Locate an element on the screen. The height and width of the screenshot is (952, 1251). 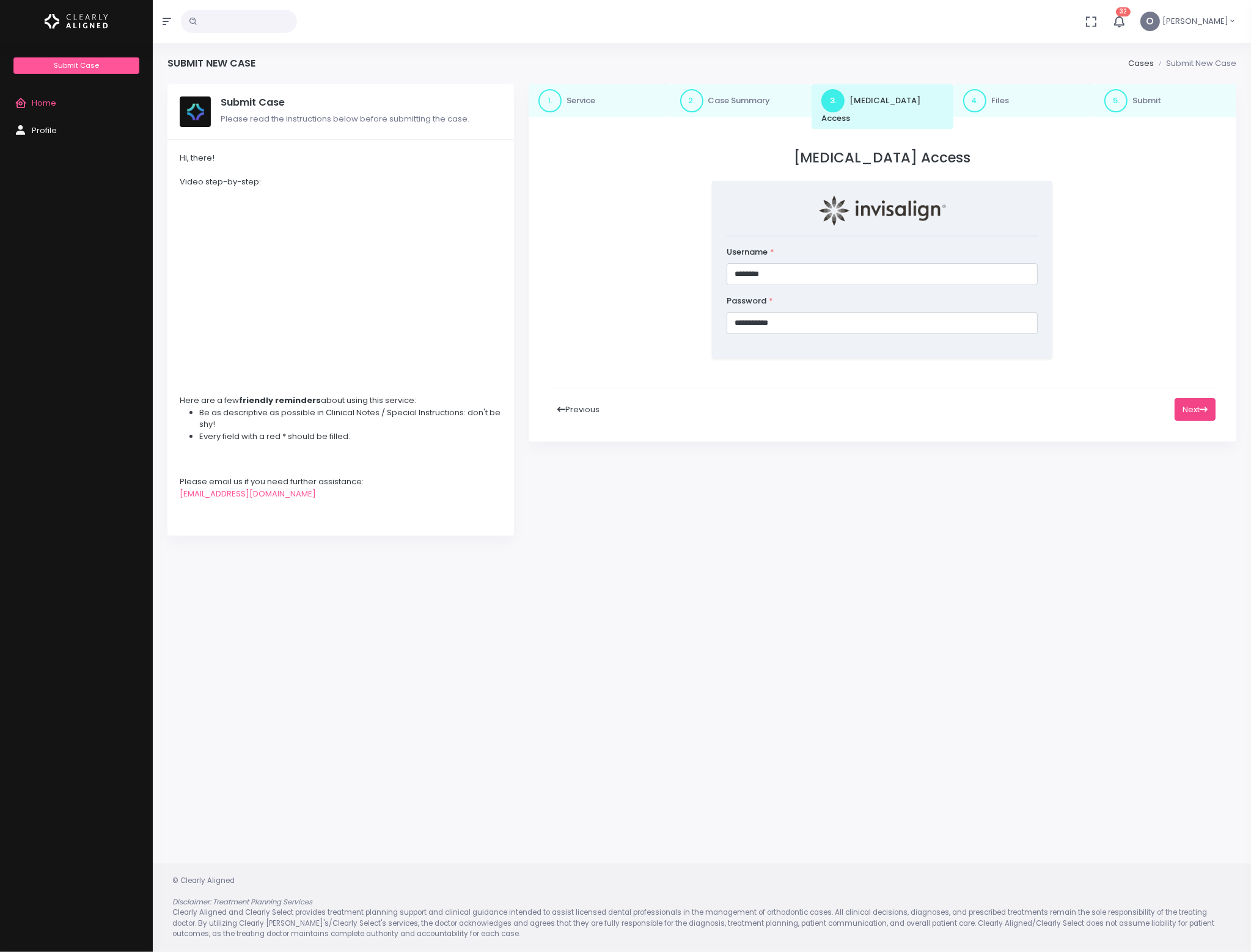
label: Password is located at coordinates (750, 302).